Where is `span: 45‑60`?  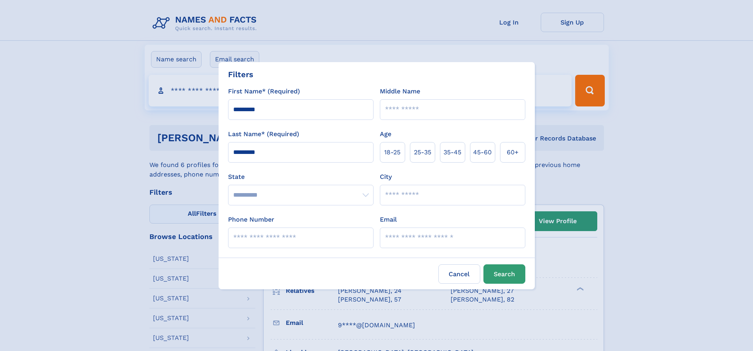
span: 45‑60 is located at coordinates (483, 152).